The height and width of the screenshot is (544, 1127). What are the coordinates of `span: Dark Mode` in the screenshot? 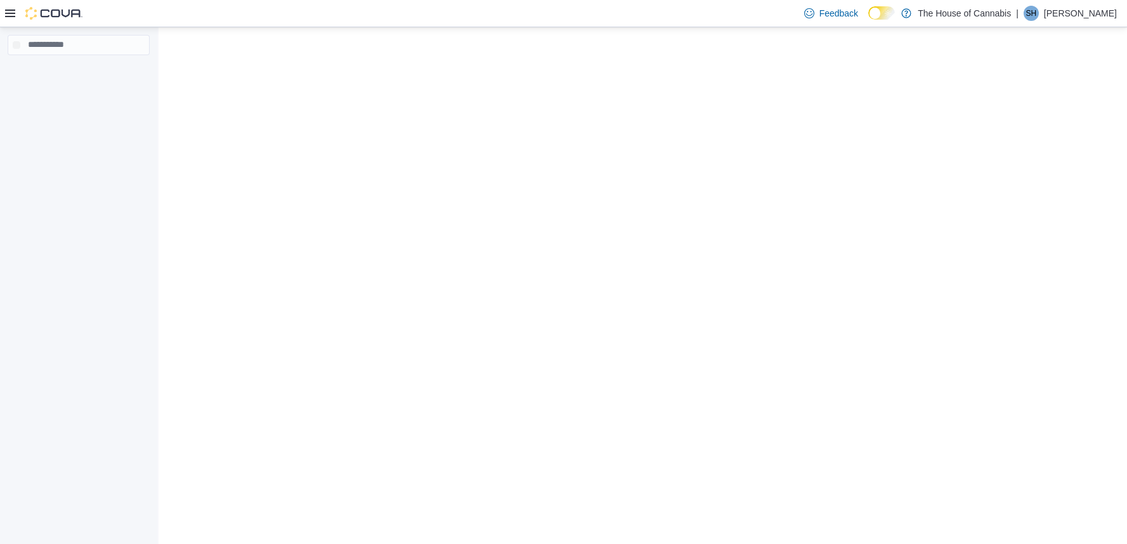 It's located at (868, 20).